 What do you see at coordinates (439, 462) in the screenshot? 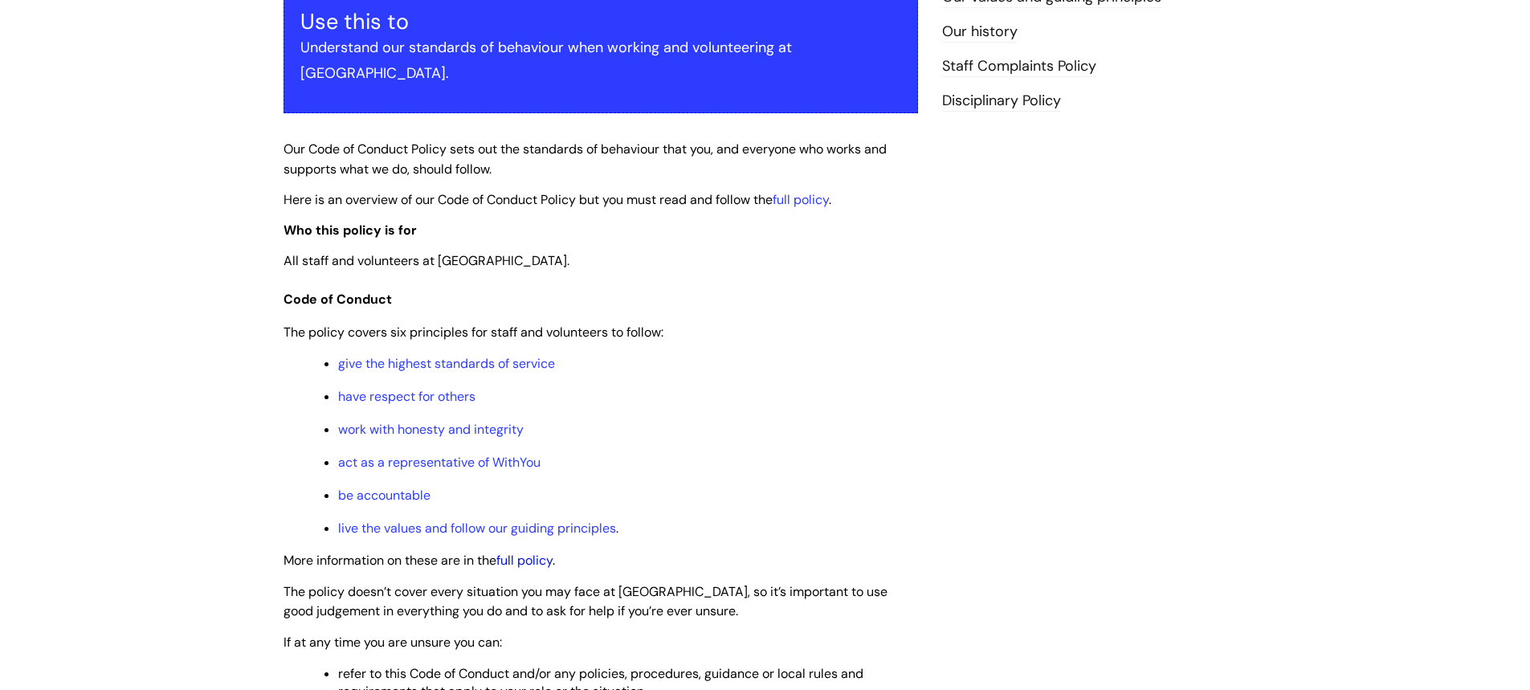
I see `a: act as a representative of WithYou` at bounding box center [439, 462].